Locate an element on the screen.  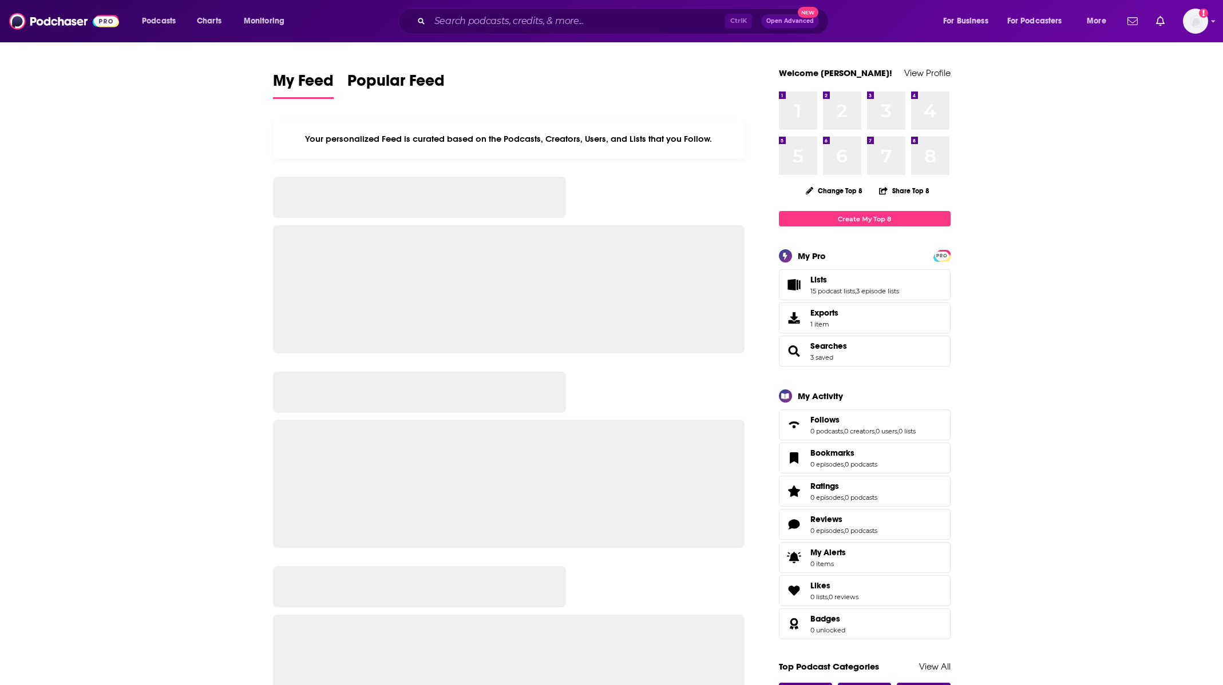
span: PRO is located at coordinates (942, 256).